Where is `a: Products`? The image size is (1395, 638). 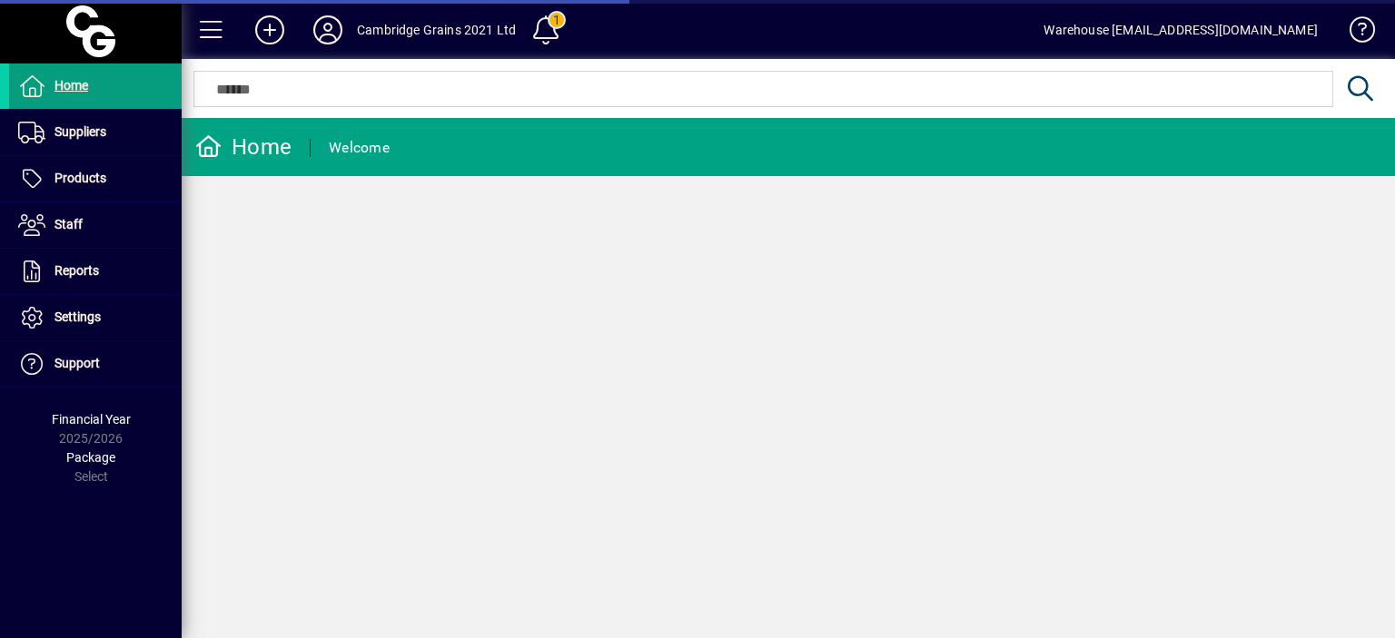 a: Products is located at coordinates (95, 179).